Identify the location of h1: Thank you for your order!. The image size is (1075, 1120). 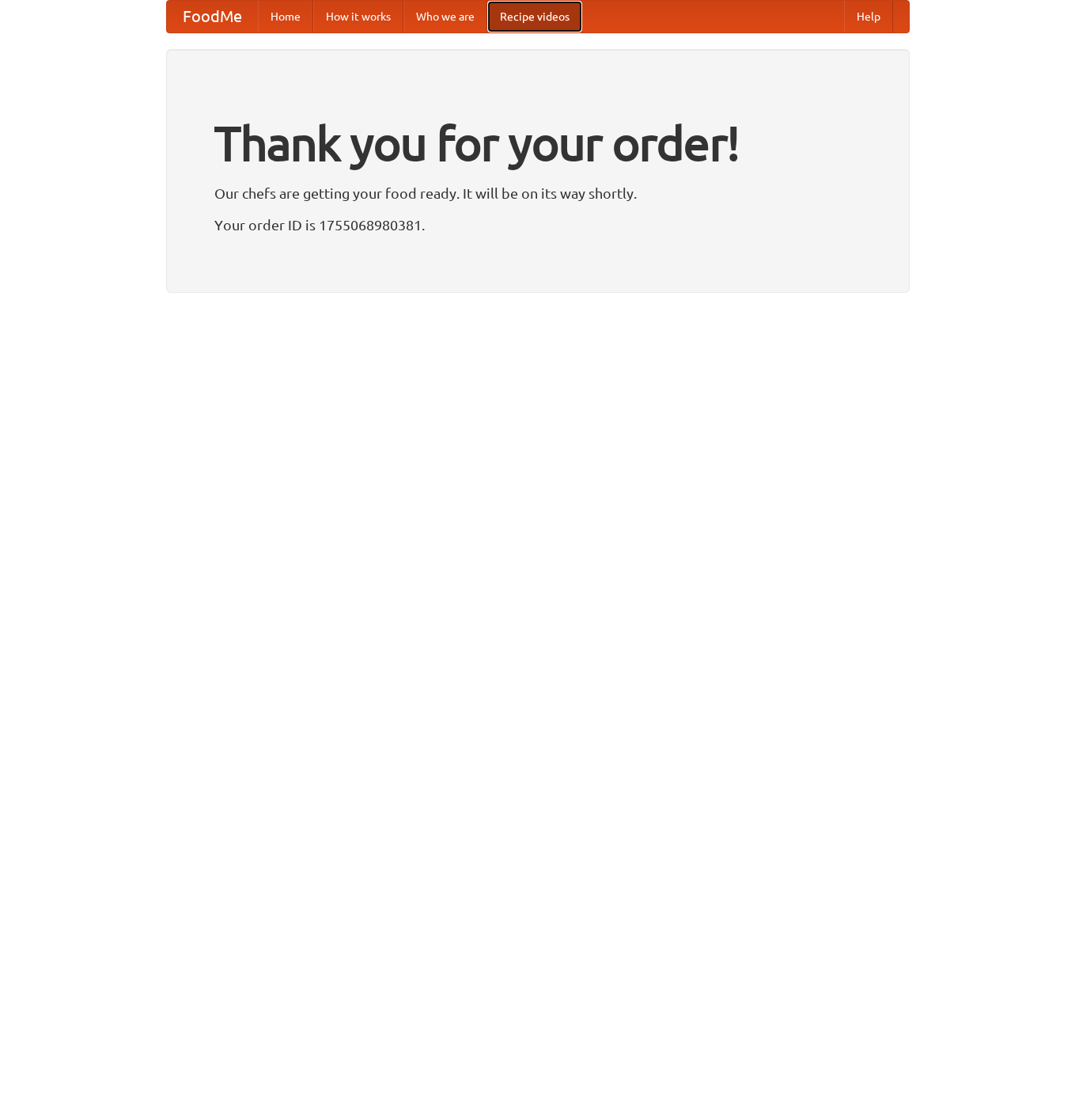
(538, 143).